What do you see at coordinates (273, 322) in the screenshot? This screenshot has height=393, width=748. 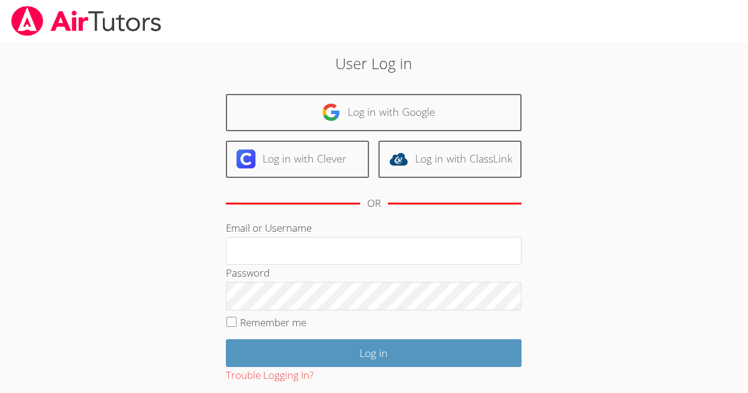 I see `label: Remember me` at bounding box center [273, 322].